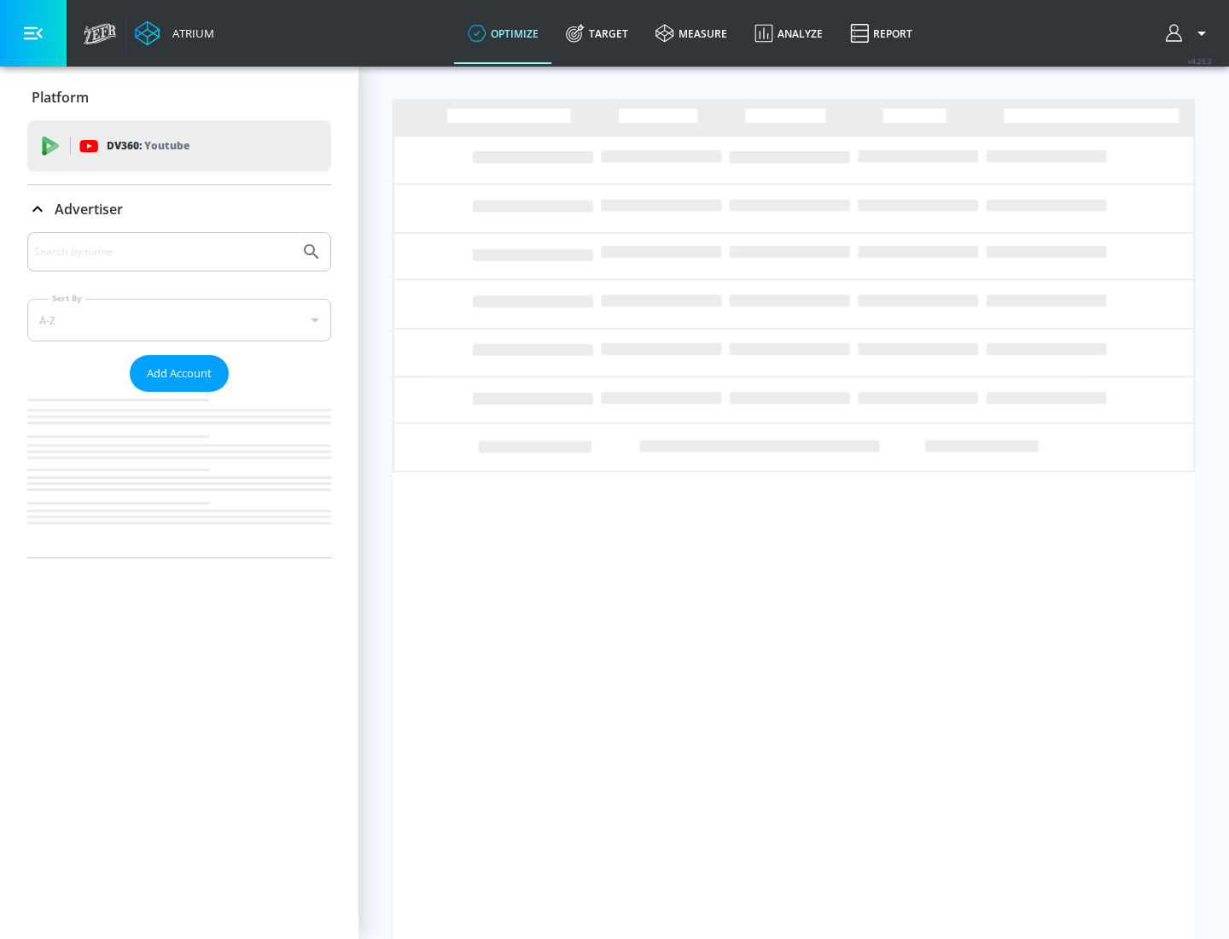 The image size is (1229, 939). I want to click on div: Atrium, so click(190, 33).